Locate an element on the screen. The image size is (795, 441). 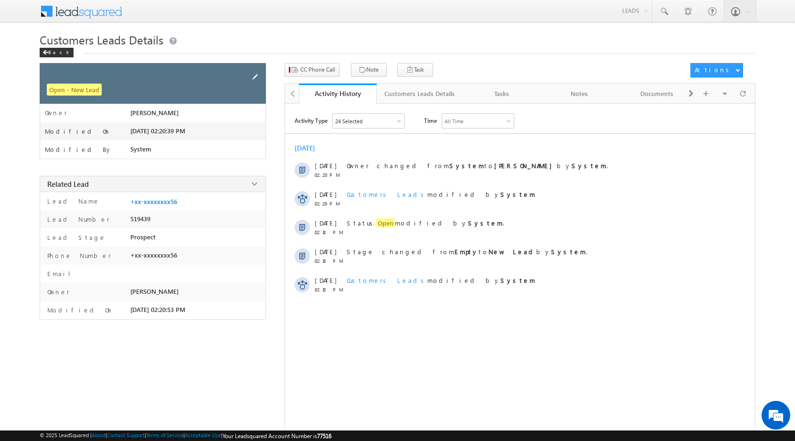
label: Lead Stage is located at coordinates (75, 237).